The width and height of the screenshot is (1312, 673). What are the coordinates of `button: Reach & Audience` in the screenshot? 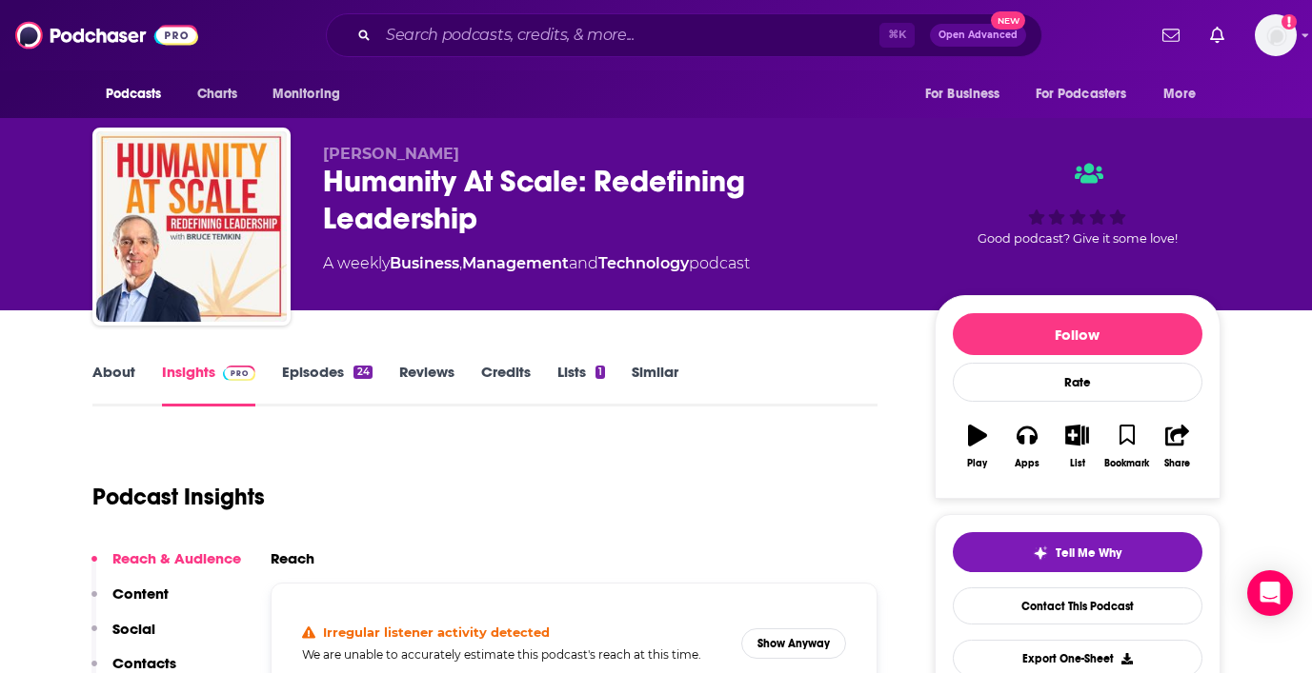 It's located at (166, 567).